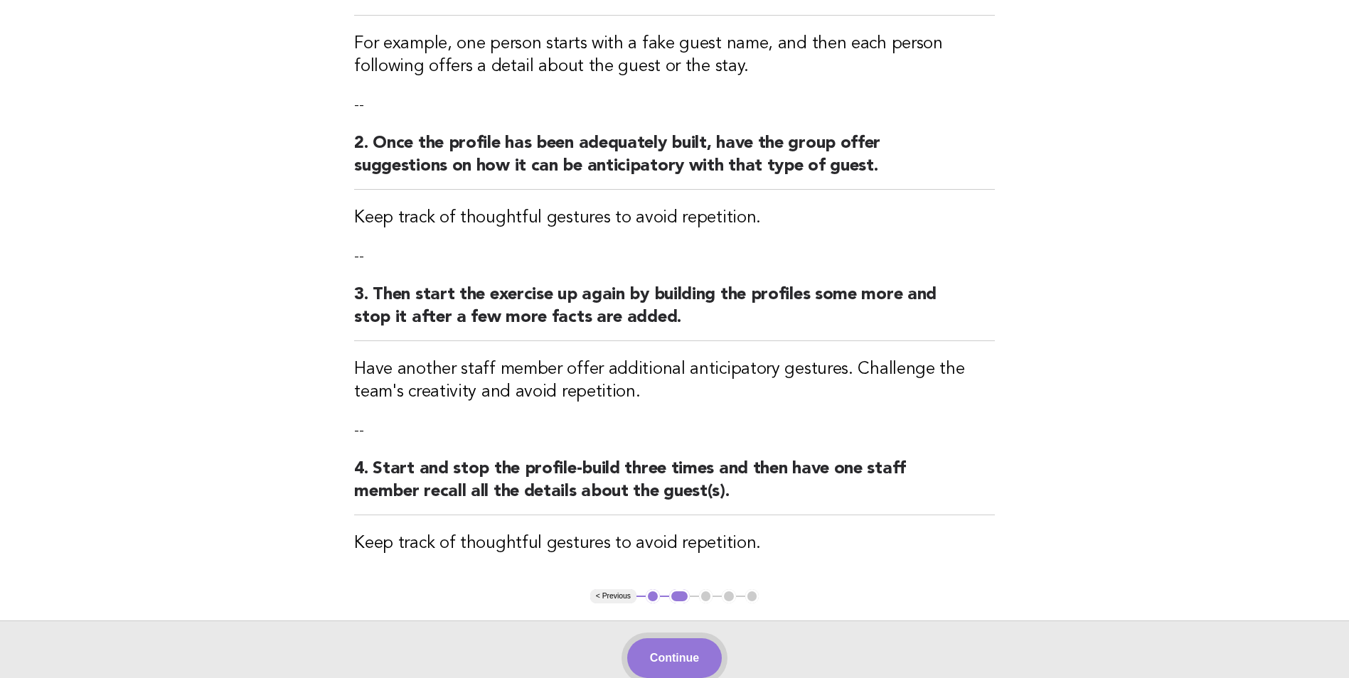  What do you see at coordinates (613, 597) in the screenshot?
I see `button: < Previous` at bounding box center [613, 597].